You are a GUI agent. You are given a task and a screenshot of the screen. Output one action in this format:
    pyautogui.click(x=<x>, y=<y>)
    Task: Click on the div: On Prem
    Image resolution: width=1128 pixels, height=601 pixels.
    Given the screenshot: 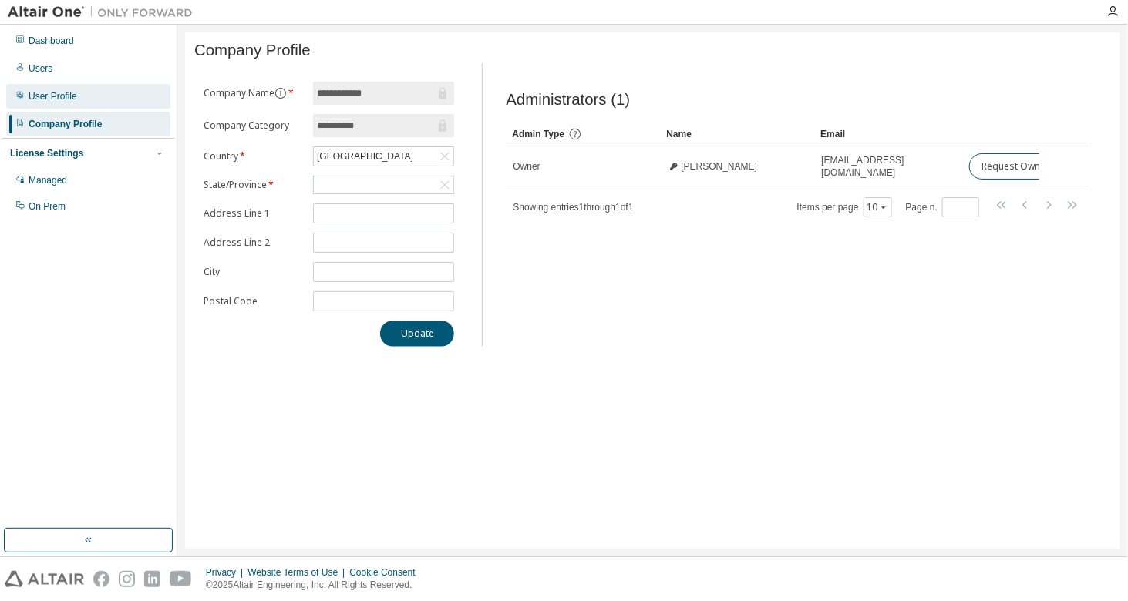 What is the action you would take?
    pyautogui.click(x=47, y=207)
    